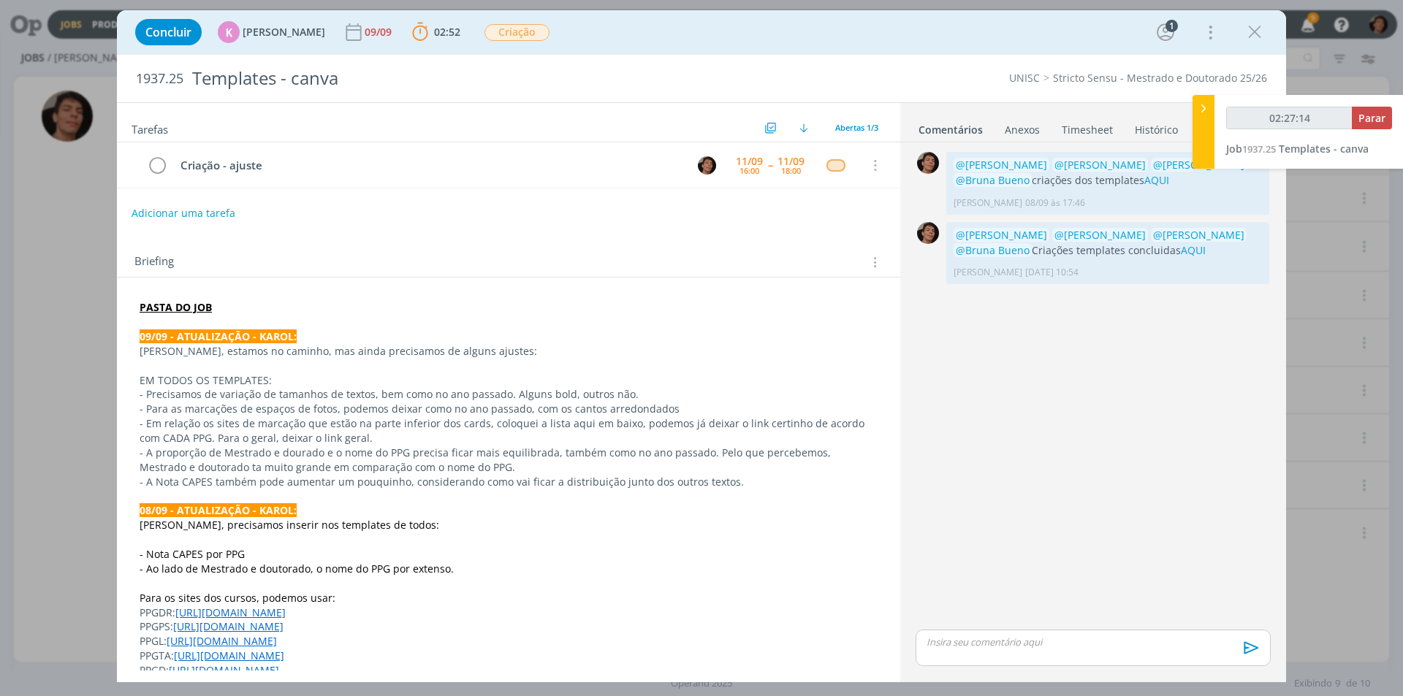 This screenshot has width=1403, height=696. Describe the element at coordinates (950, 126) in the screenshot. I see `a: Comentários` at that location.